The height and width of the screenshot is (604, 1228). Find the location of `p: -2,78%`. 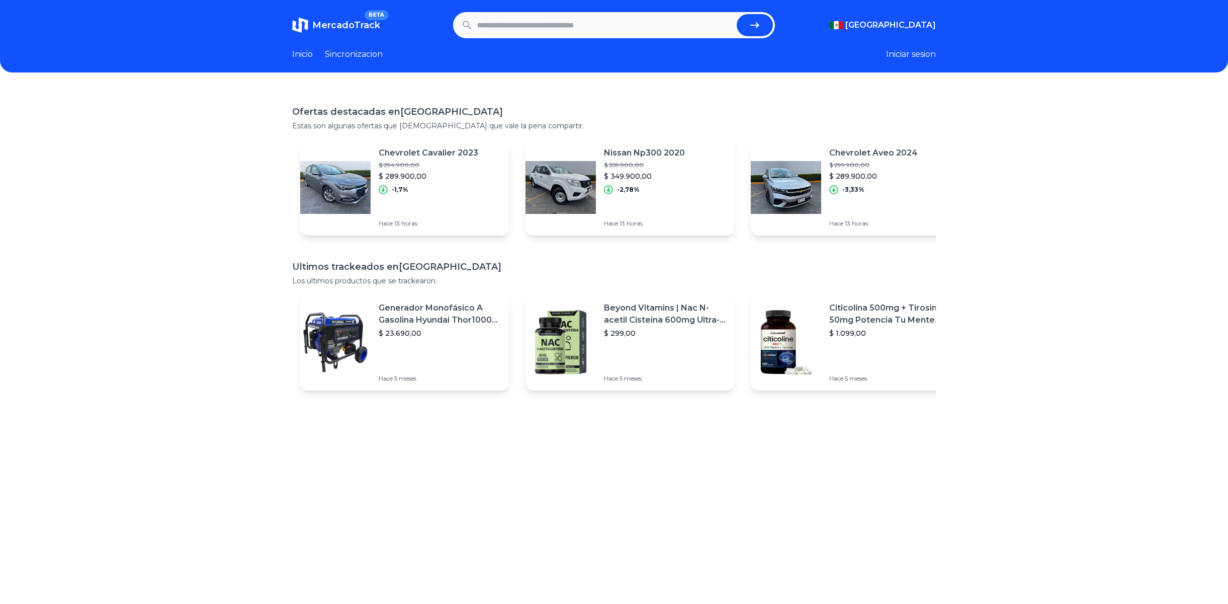

p: -2,78% is located at coordinates (628, 190).